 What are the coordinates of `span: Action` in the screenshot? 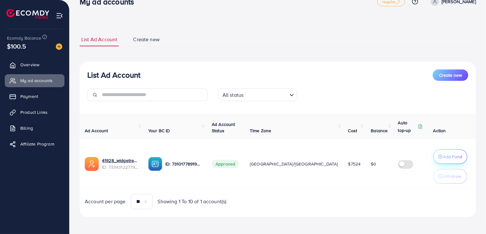 It's located at (439, 131).